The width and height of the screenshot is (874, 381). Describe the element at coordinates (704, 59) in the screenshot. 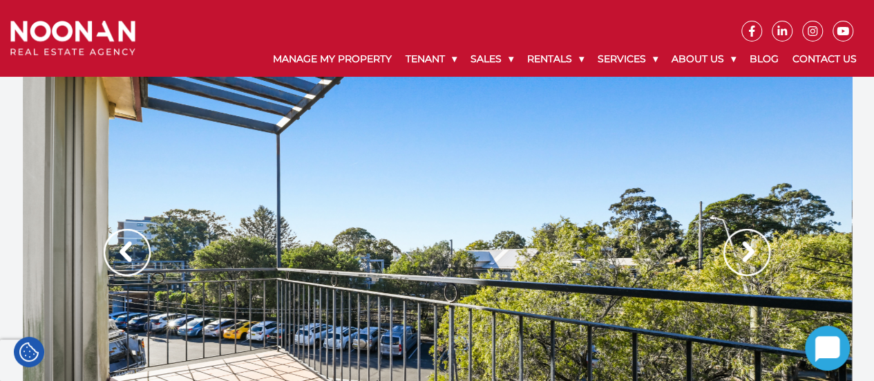

I see `a: About Us` at that location.